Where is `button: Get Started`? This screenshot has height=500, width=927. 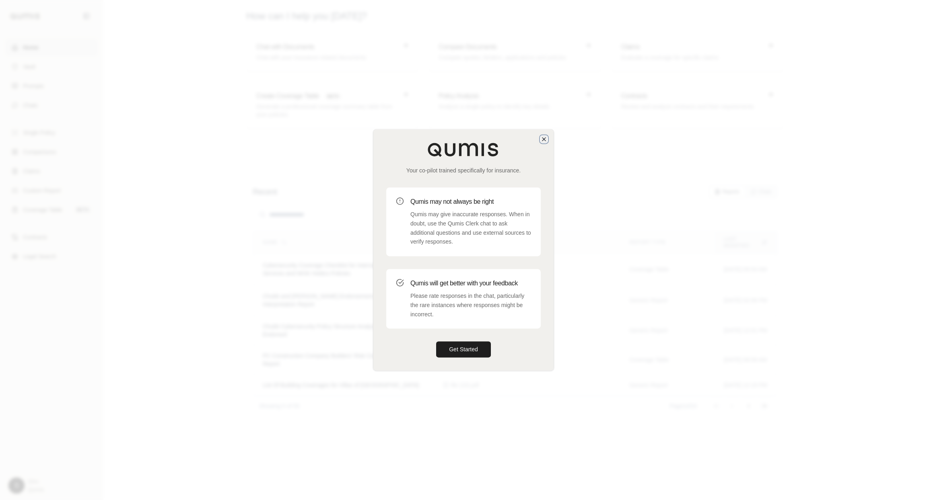
button: Get Started is located at coordinates (463, 350).